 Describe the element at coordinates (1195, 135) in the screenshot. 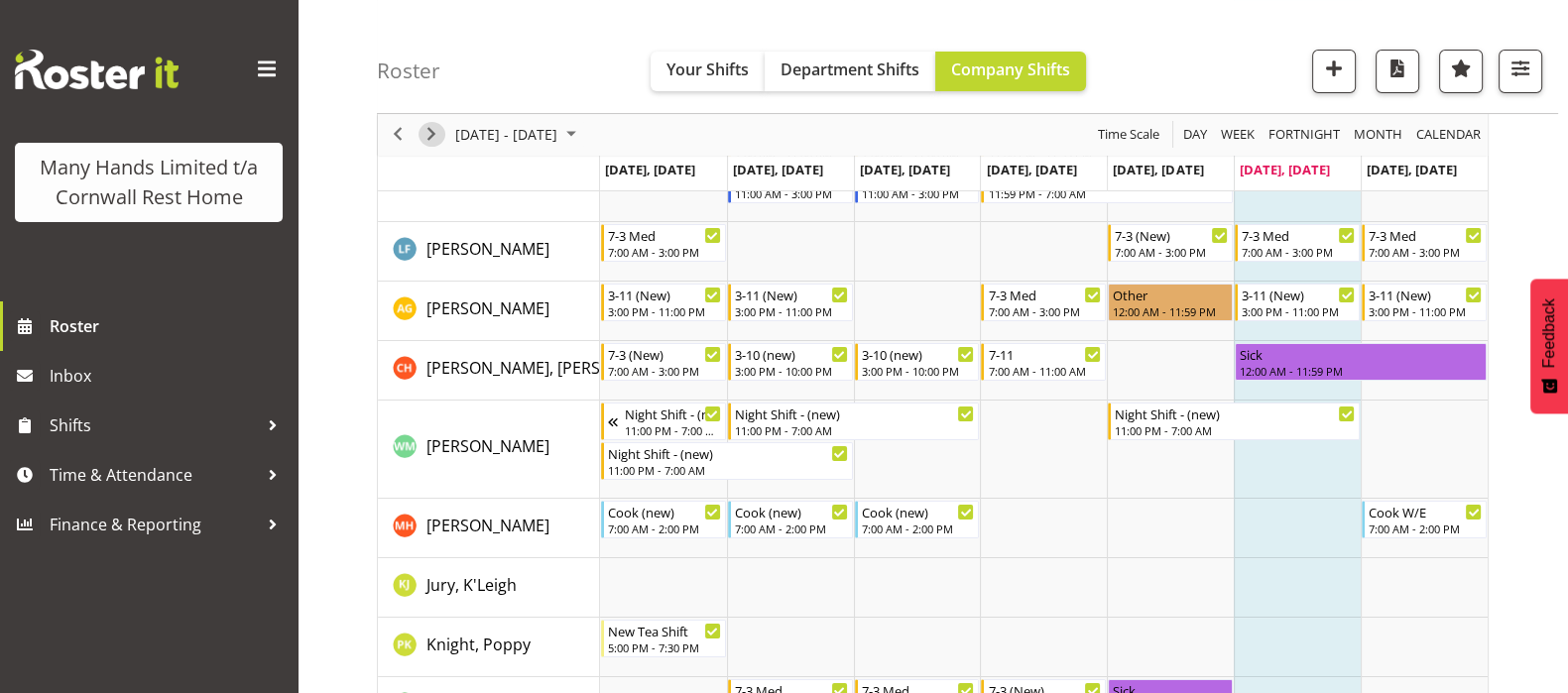

I see `span: Day` at that location.